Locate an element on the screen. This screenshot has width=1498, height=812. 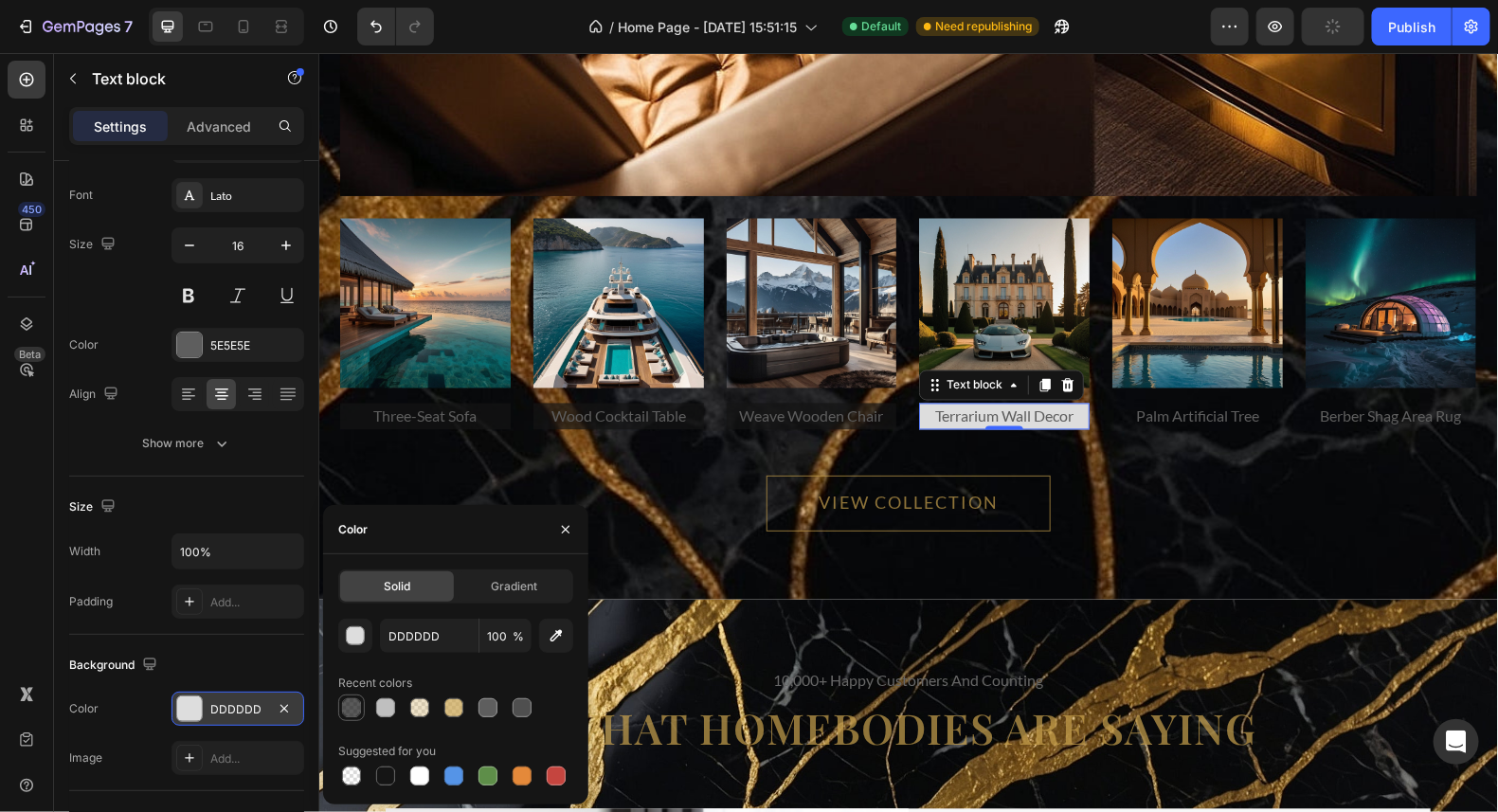
div: Padding is located at coordinates (91, 602).